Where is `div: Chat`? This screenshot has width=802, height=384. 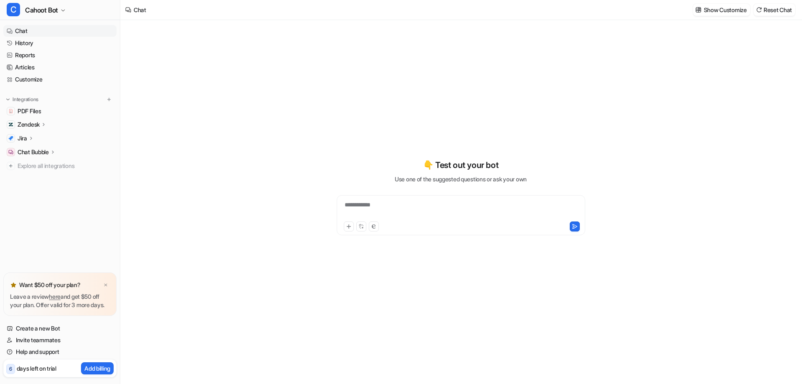
div: Chat is located at coordinates (140, 10).